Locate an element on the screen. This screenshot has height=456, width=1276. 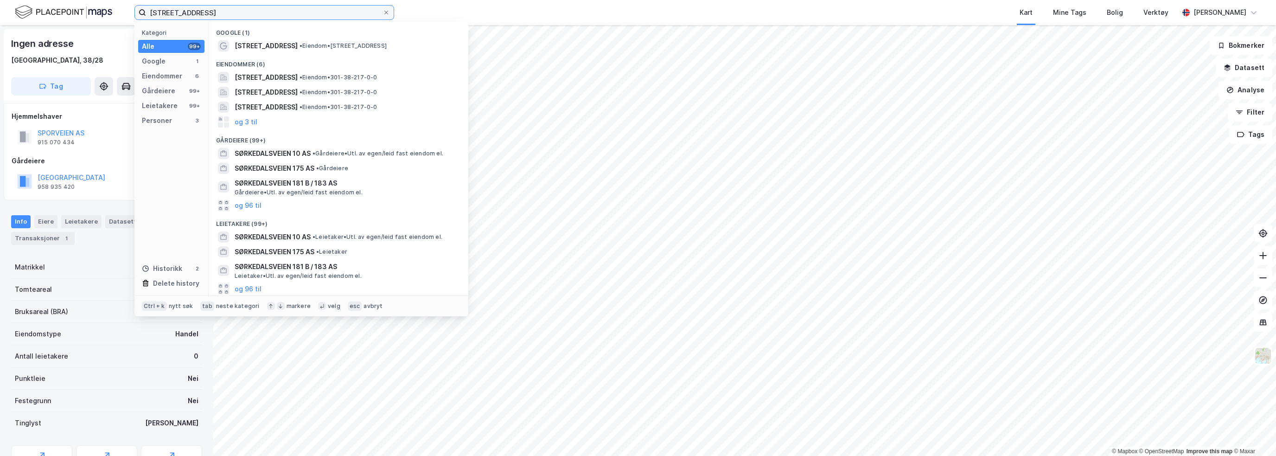
button: Analyse is located at coordinates (1245, 90).